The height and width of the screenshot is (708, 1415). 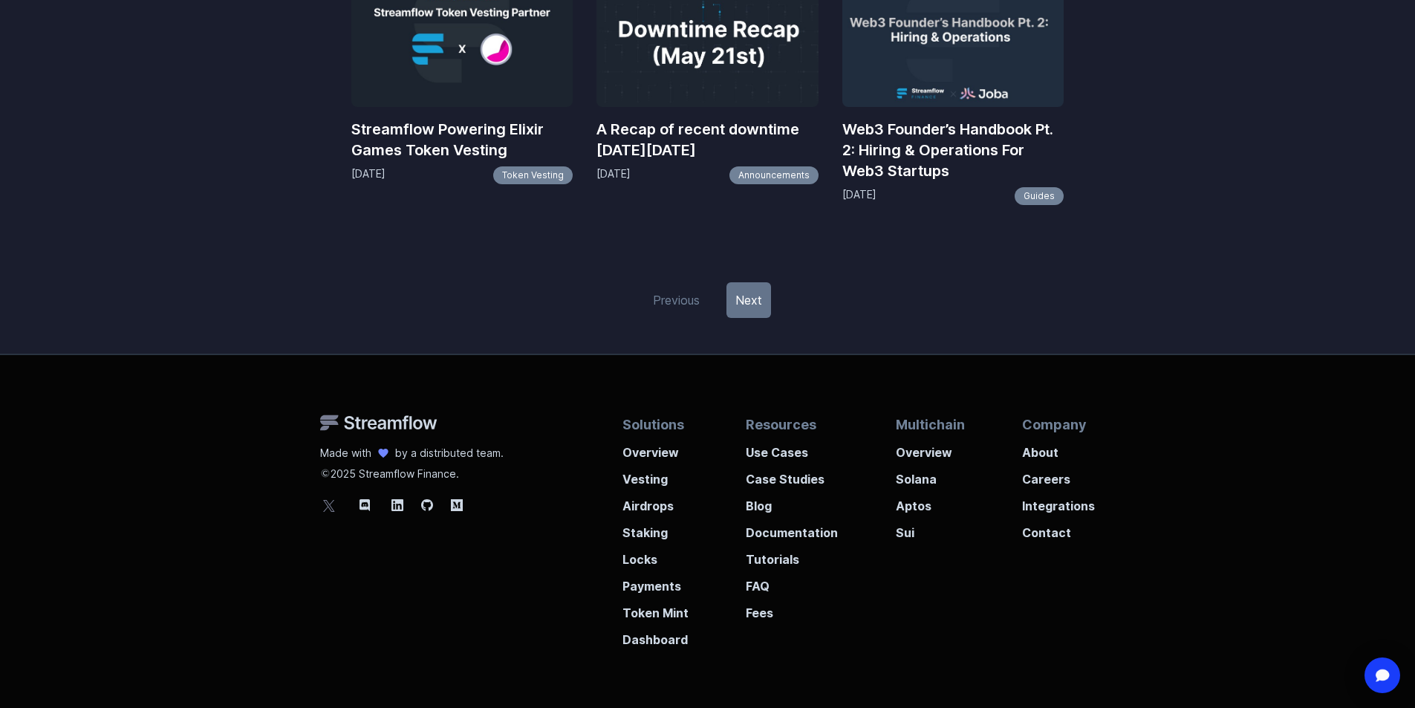 I want to click on p: Staking, so click(x=655, y=528).